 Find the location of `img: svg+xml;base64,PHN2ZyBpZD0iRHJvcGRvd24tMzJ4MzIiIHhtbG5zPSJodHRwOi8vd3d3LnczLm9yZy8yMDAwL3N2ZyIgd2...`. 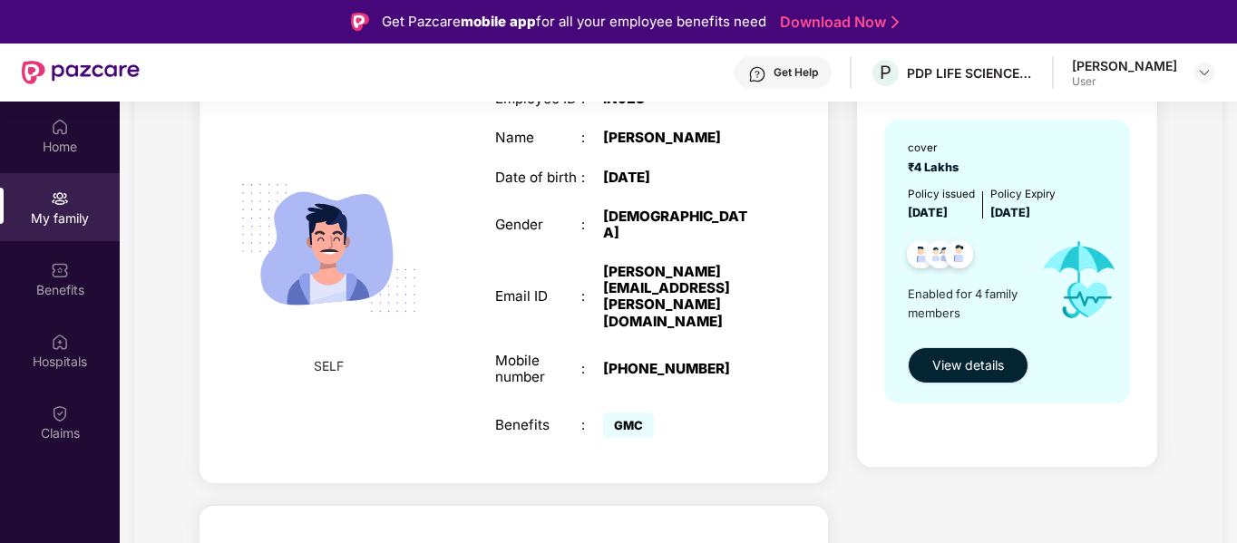

img: svg+xml;base64,PHN2ZyBpZD0iRHJvcGRvd24tMzJ4MzIiIHhtbG5zPSJodHRwOi8vd3d3LnczLm9yZy8yMDAwL3N2ZyIgd2... is located at coordinates (1204, 73).